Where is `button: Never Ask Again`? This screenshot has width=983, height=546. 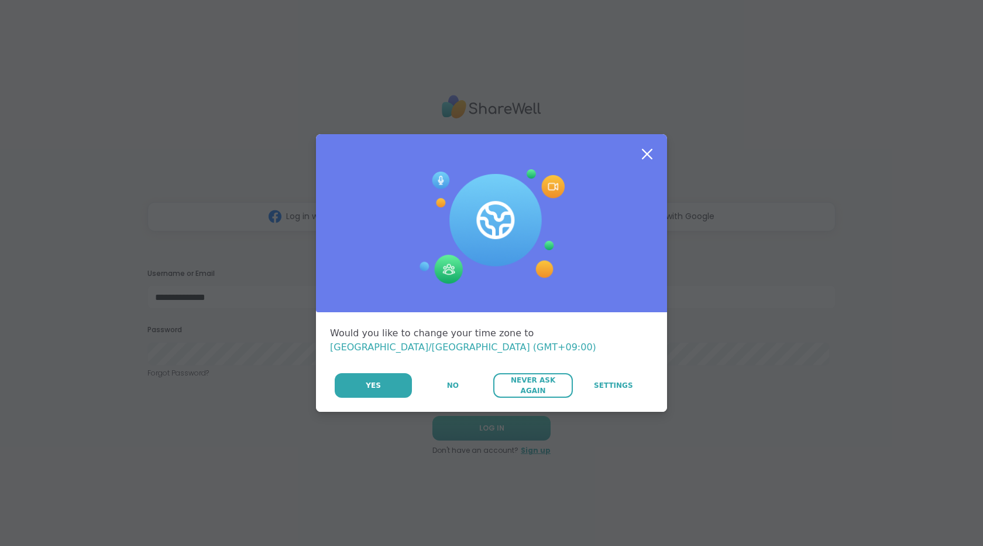 button: Never Ask Again is located at coordinates (533, 385).